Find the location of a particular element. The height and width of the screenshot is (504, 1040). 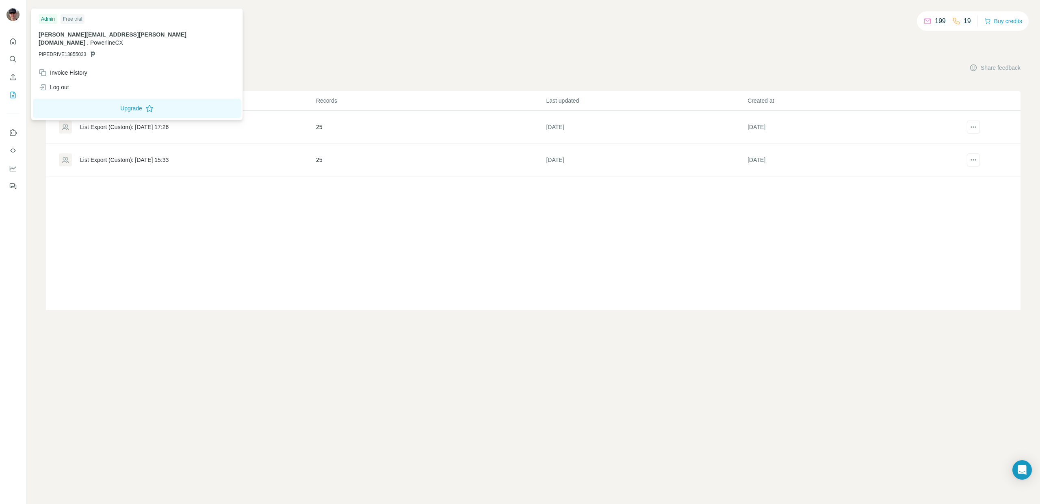

img: Avatar is located at coordinates (13, 15).